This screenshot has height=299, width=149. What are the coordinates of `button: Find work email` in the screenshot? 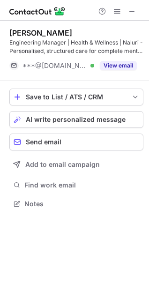 It's located at (76, 185).